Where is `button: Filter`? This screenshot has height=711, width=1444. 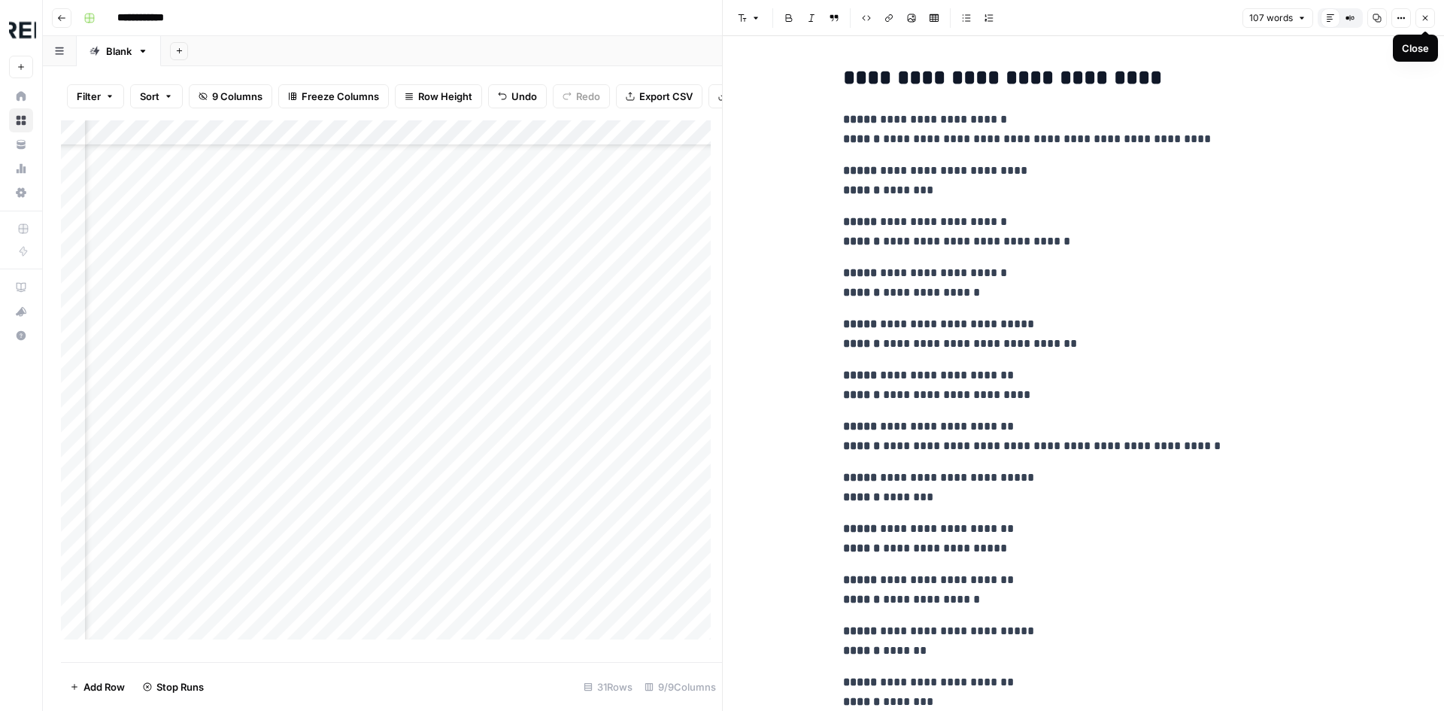
button: Filter is located at coordinates (96, 96).